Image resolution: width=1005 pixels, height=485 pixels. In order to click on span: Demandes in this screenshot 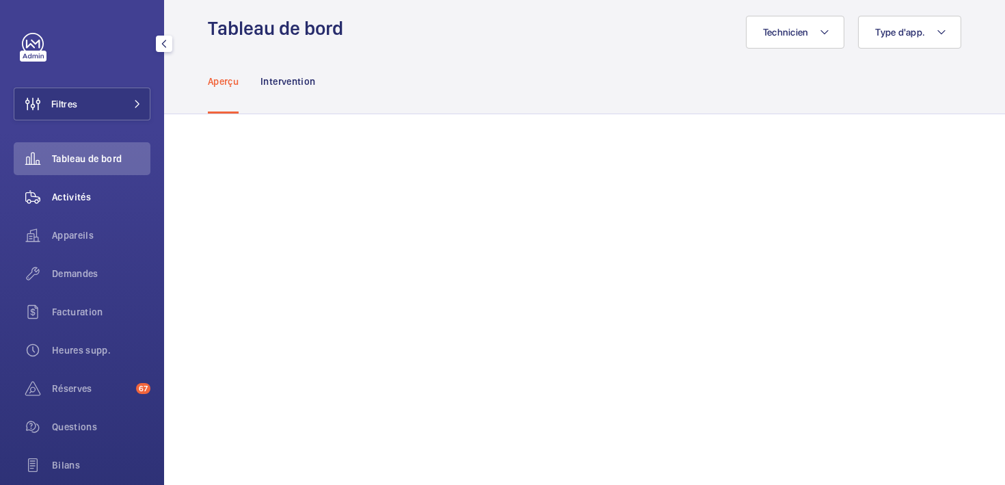, I will do `click(101, 273)`.